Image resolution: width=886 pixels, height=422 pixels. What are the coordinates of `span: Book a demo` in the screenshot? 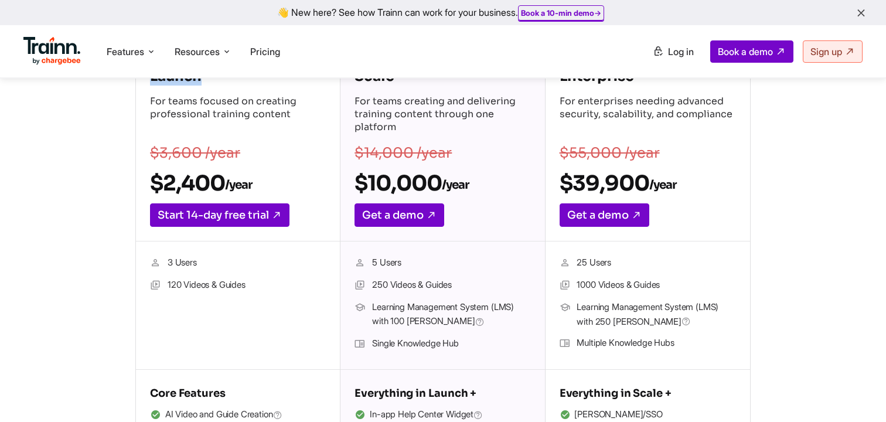 It's located at (745, 52).